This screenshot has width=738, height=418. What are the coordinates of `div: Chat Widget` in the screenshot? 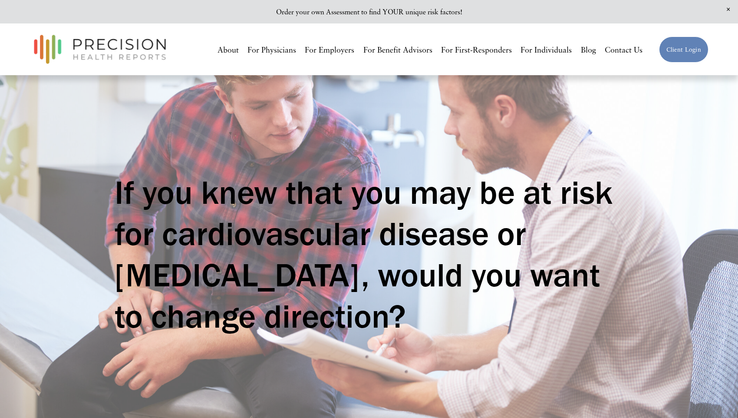 It's located at (716, 397).